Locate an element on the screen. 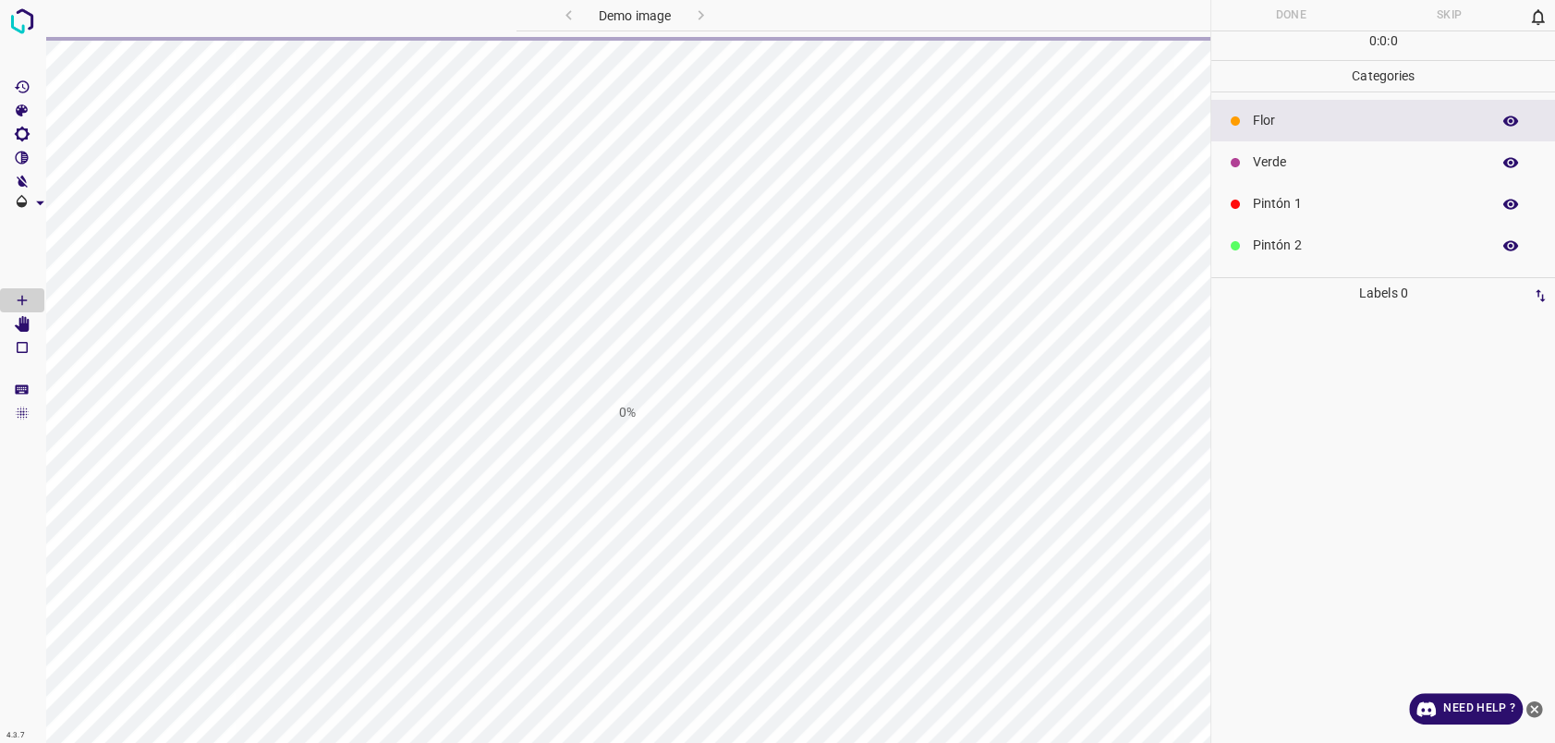  a: Need Help ? is located at coordinates (1466, 709).